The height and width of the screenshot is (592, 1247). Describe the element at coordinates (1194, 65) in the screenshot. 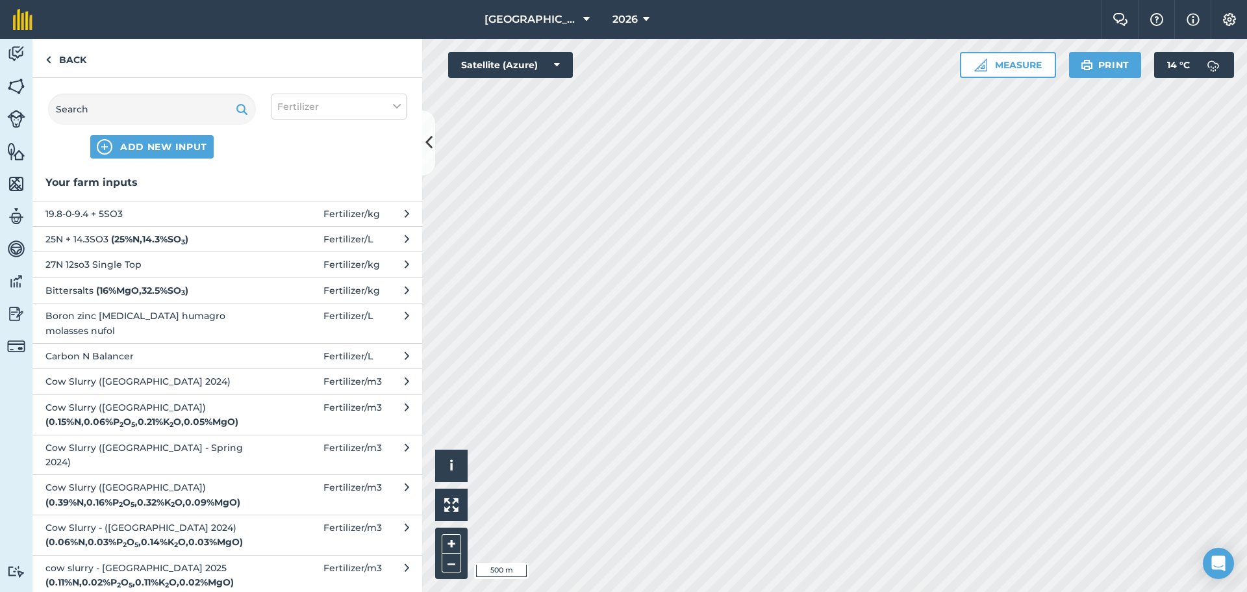

I see `button: 14 °C` at that location.